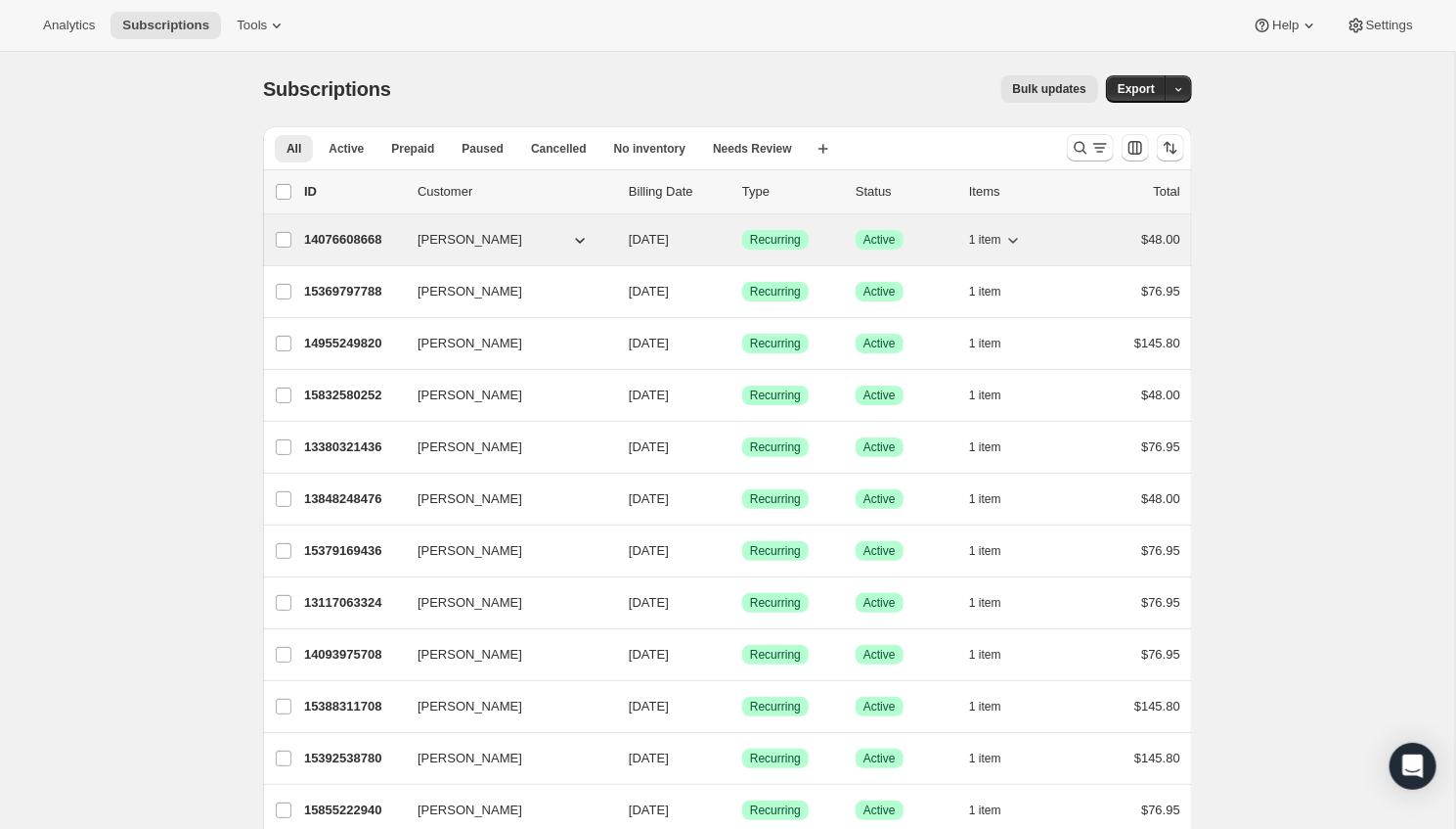 Image resolution: width=1456 pixels, height=829 pixels. I want to click on p: 13117063324, so click(353, 603).